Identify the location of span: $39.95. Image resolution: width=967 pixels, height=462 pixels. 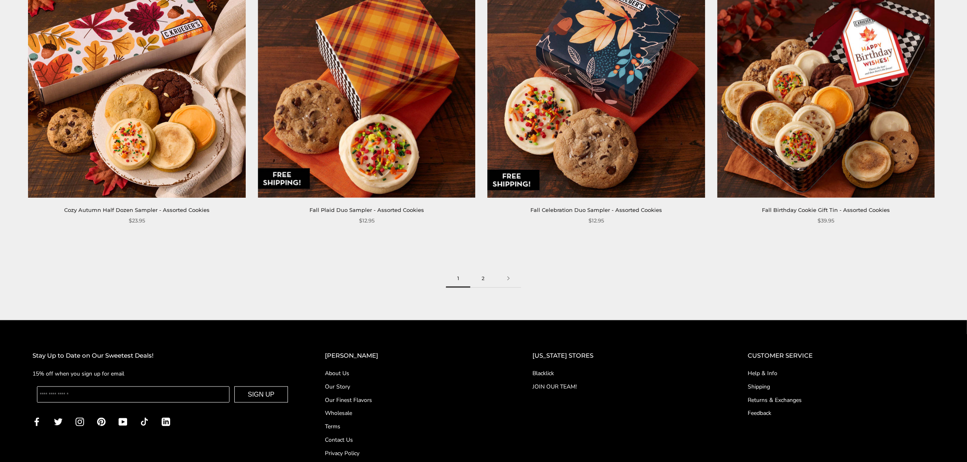
(826, 221).